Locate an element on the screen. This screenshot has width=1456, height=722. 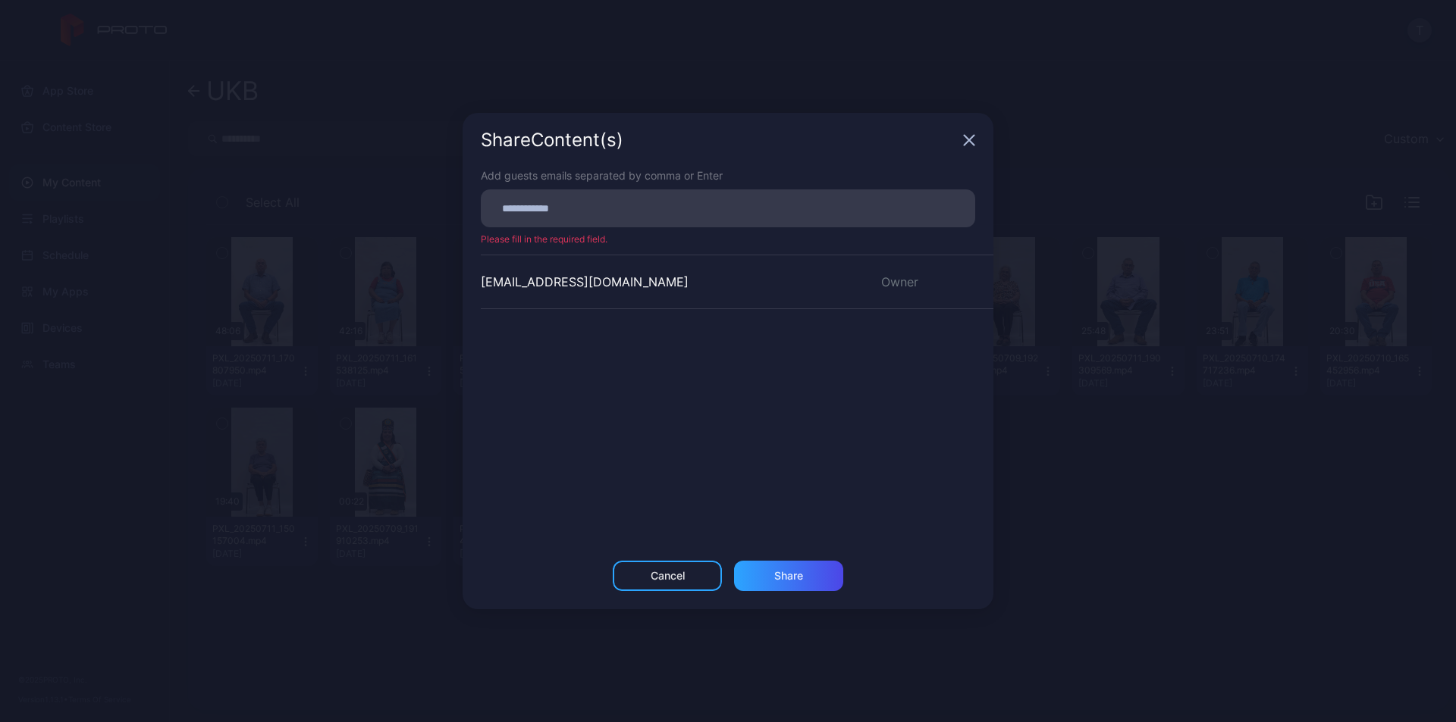
div: Please fill in the required field. is located at coordinates (728, 240).